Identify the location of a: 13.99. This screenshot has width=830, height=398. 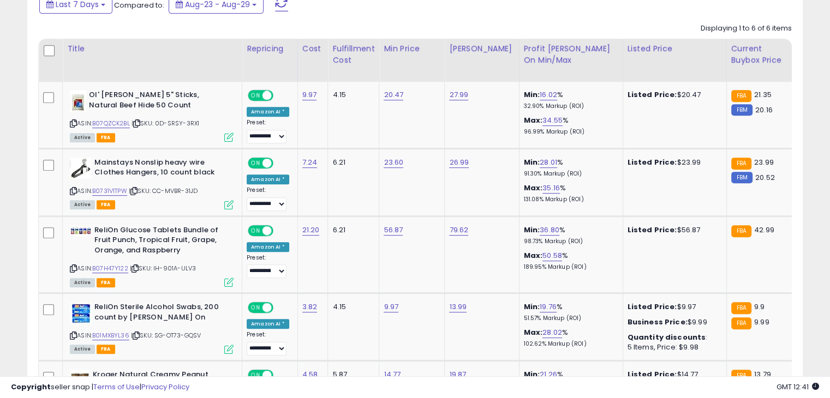
(458, 307).